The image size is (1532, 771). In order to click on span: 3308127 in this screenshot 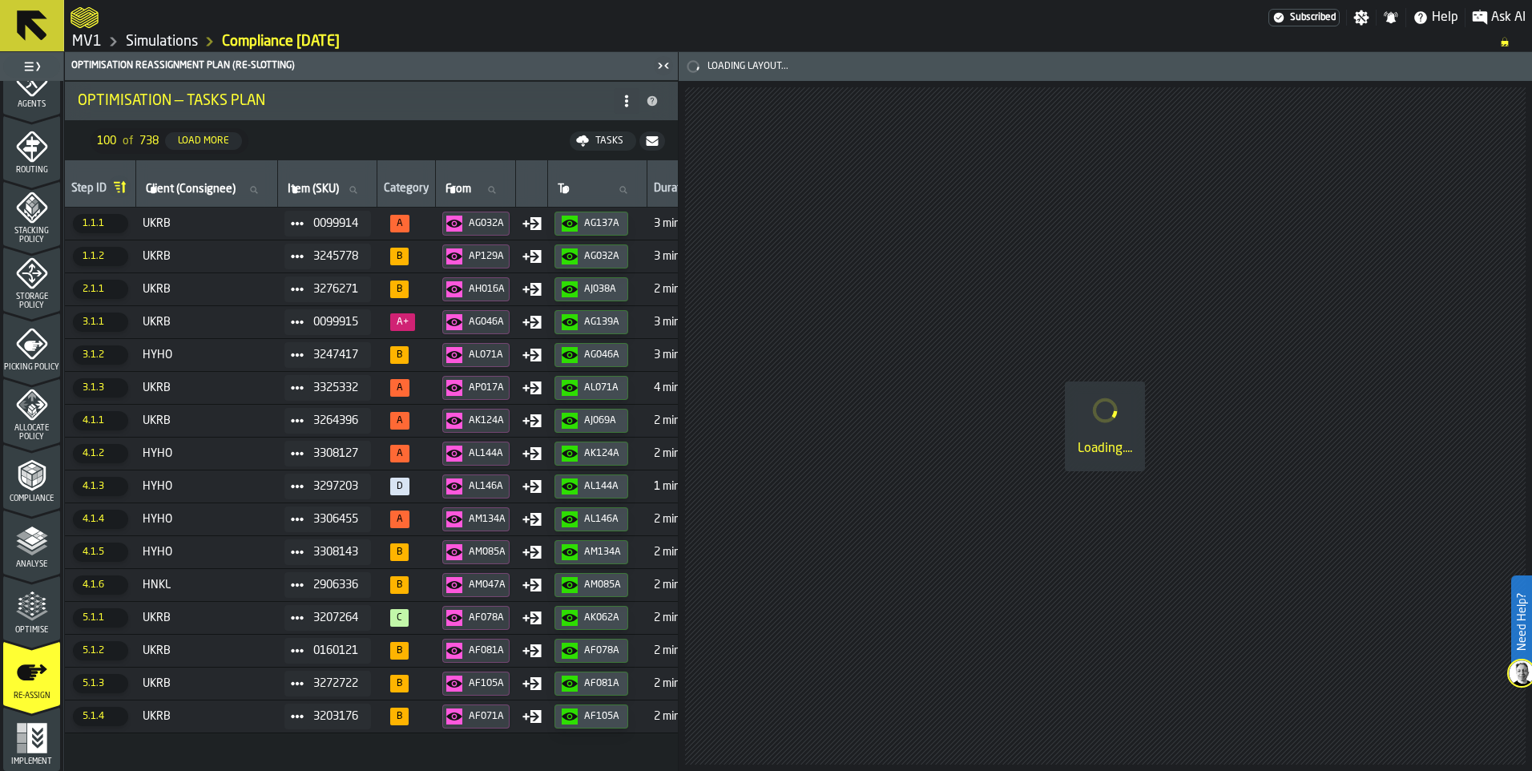, I will do `click(336, 454)`.